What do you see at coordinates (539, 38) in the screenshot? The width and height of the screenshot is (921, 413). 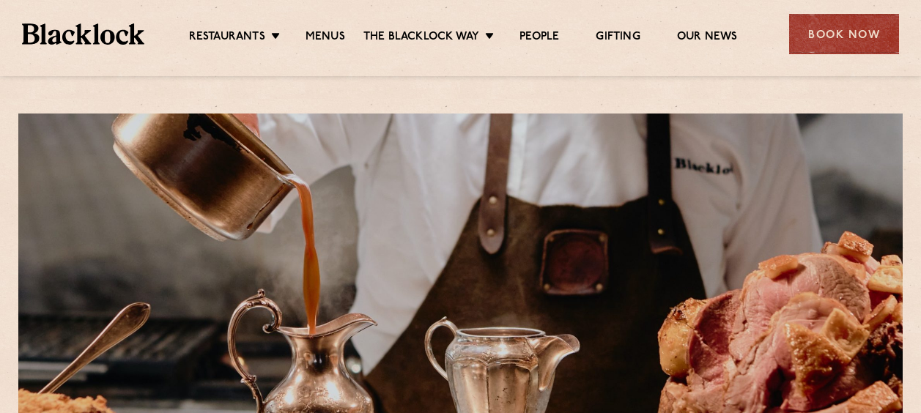 I see `a: People` at bounding box center [539, 38].